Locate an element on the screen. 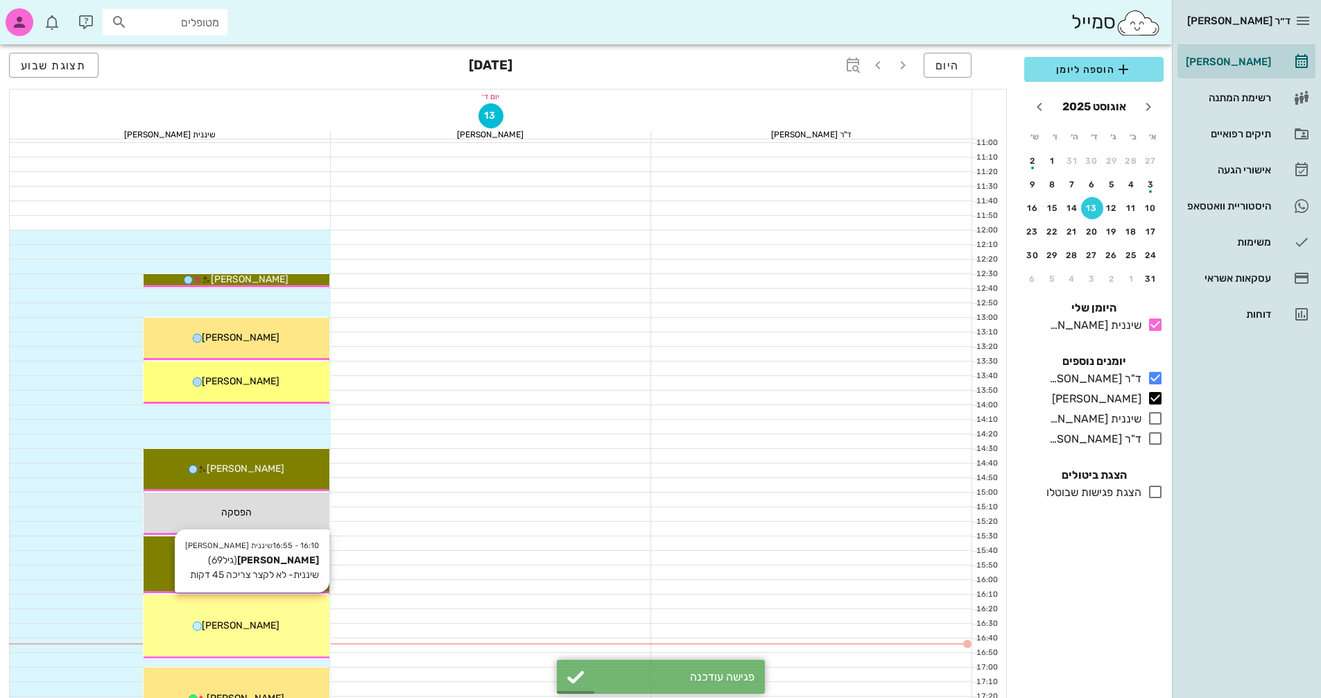 The image size is (1321, 698). div: 15:00 is located at coordinates (986, 492).